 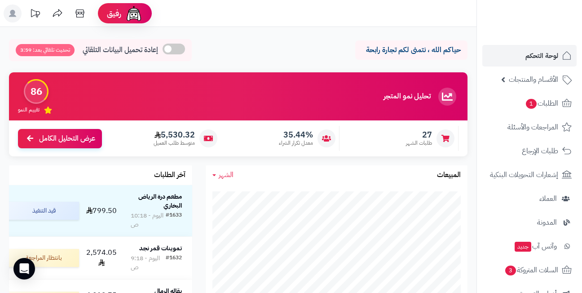 What do you see at coordinates (534, 80) in the screenshot?
I see `span: الأقسام والمنتجات` at bounding box center [534, 80].